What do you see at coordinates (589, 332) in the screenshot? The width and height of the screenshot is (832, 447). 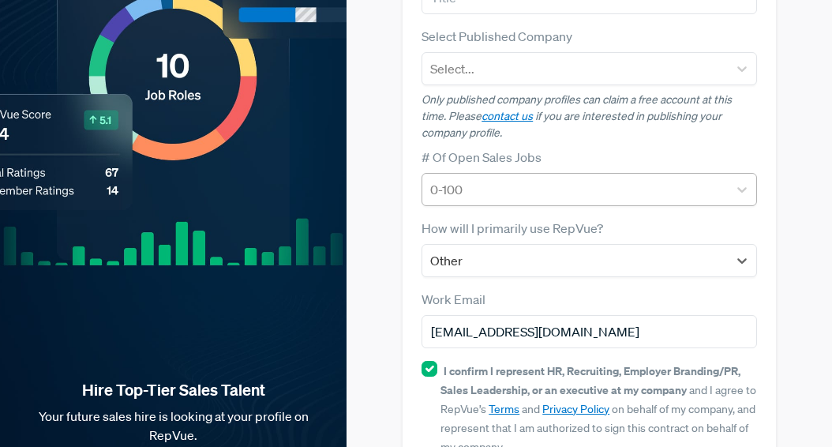 I see `input: Email` at bounding box center [589, 332].